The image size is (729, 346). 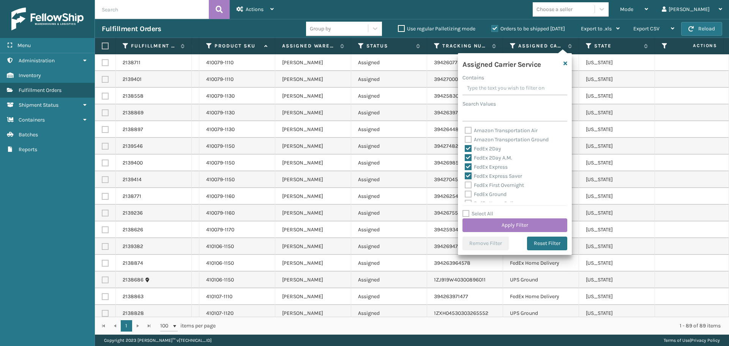 I want to click on label: FedEx 2Day A.M., so click(x=488, y=157).